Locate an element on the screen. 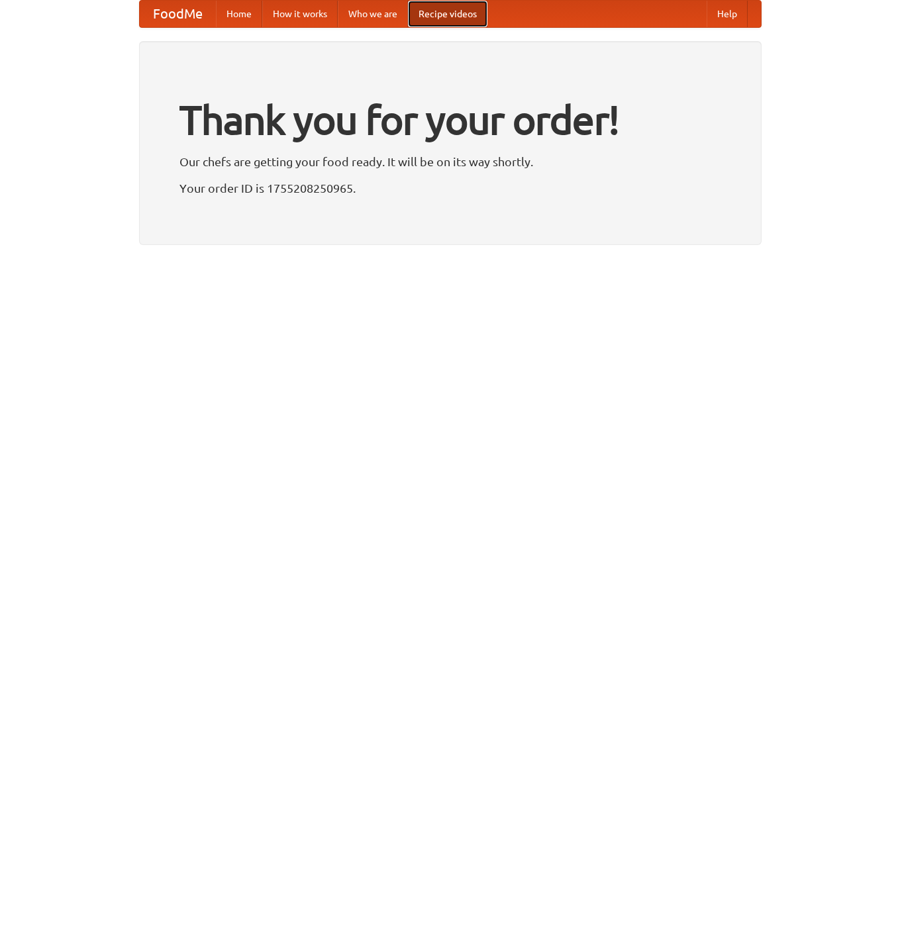 This screenshot has width=900, height=937. h1: Thank you for your order! is located at coordinates (450, 120).